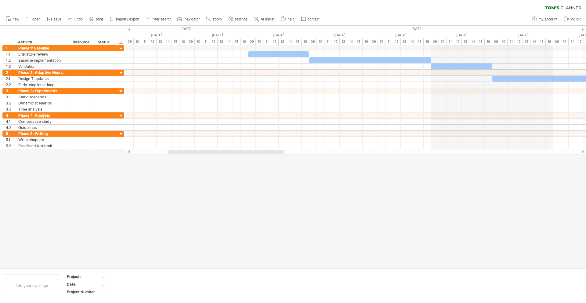  Describe the element at coordinates (42, 140) in the screenshot. I see `div: Write chapters` at that location.